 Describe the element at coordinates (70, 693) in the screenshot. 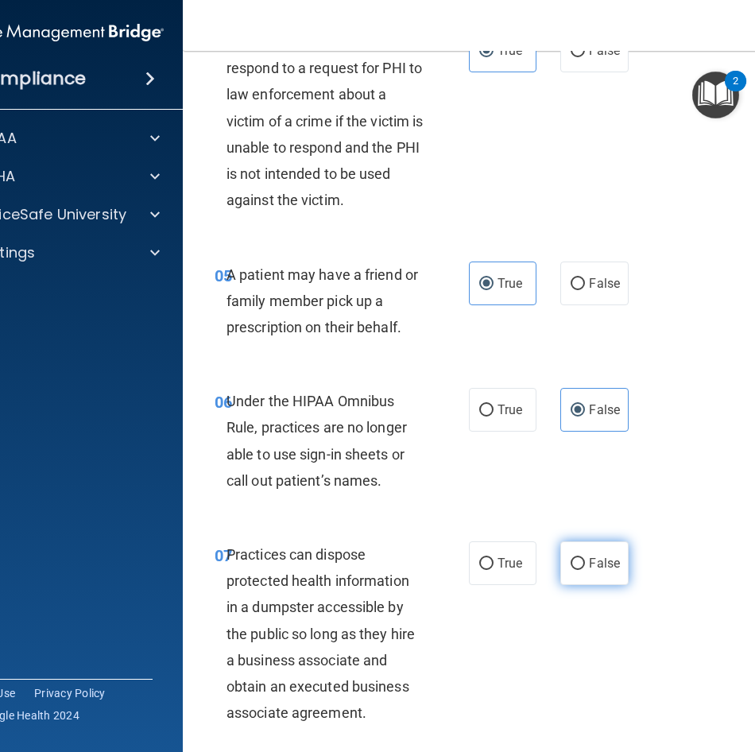

I see `a: Privacy Policy` at that location.